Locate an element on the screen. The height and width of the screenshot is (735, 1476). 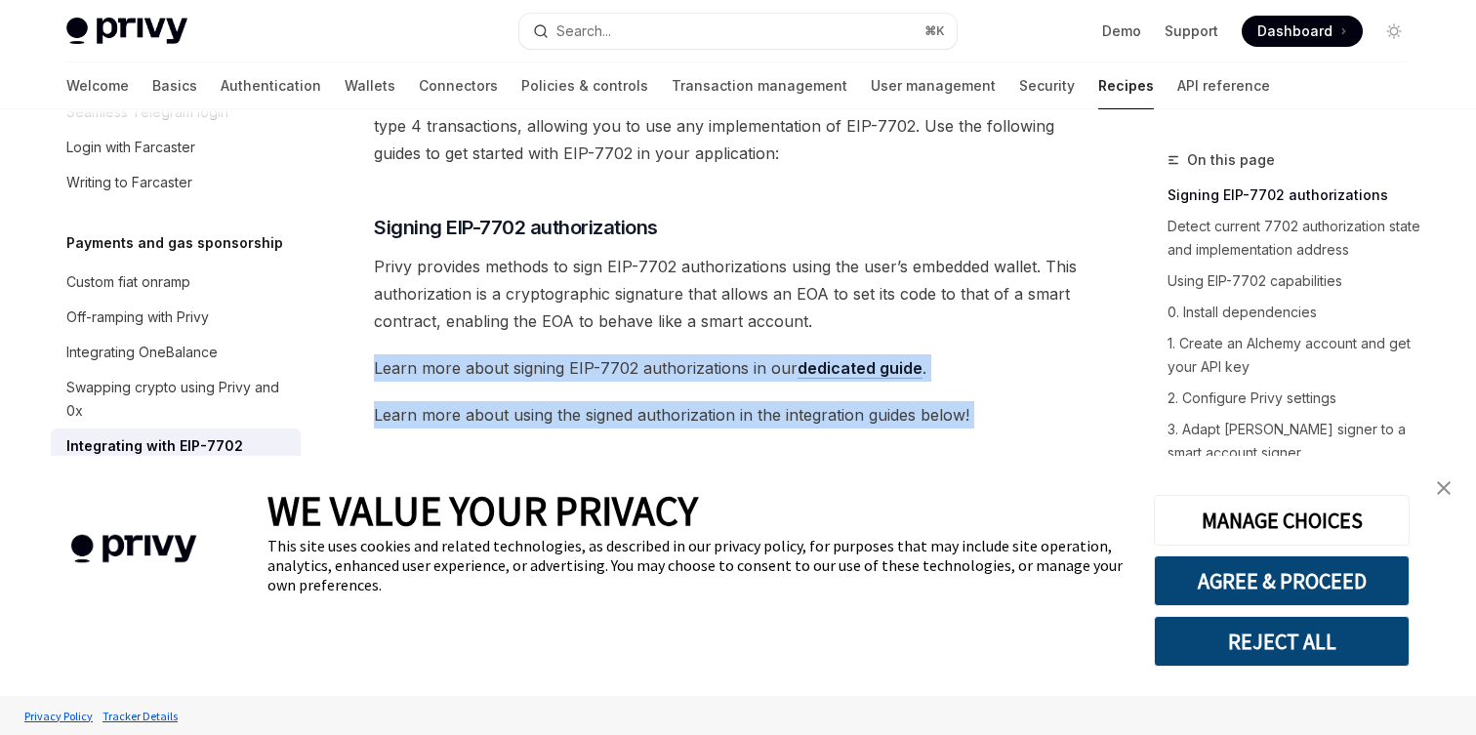
span: WE VALUE YOUR PRIVACY is located at coordinates (482, 511).